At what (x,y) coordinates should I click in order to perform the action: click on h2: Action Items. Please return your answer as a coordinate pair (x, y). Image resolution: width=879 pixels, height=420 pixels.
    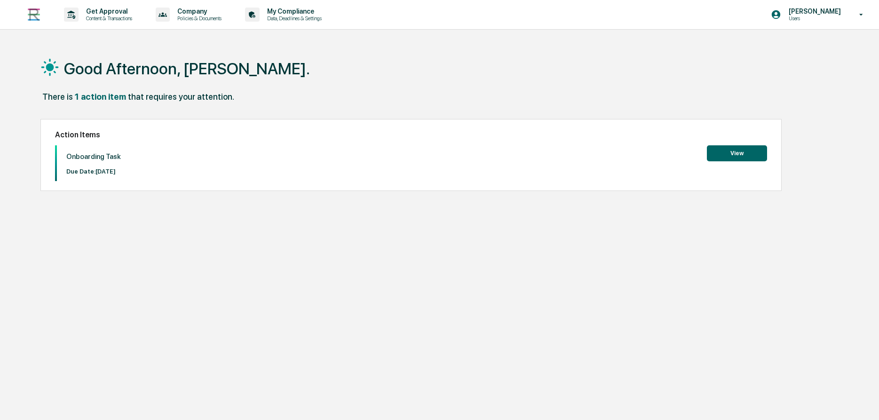
    Looking at the image, I should click on (411, 134).